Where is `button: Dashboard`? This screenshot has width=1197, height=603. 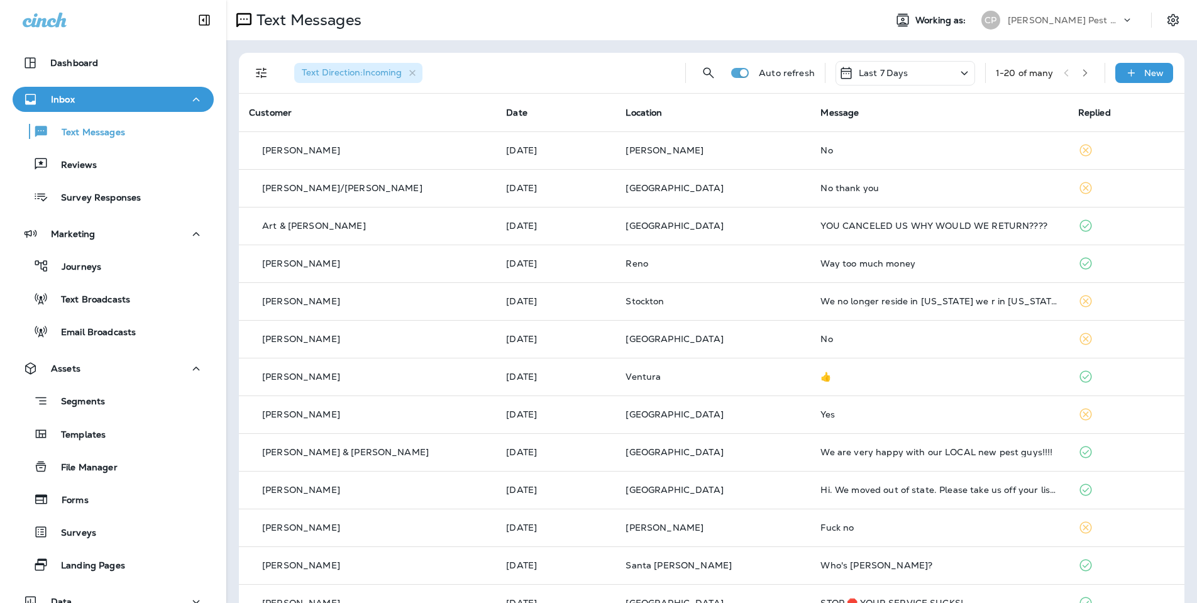 button: Dashboard is located at coordinates (113, 63).